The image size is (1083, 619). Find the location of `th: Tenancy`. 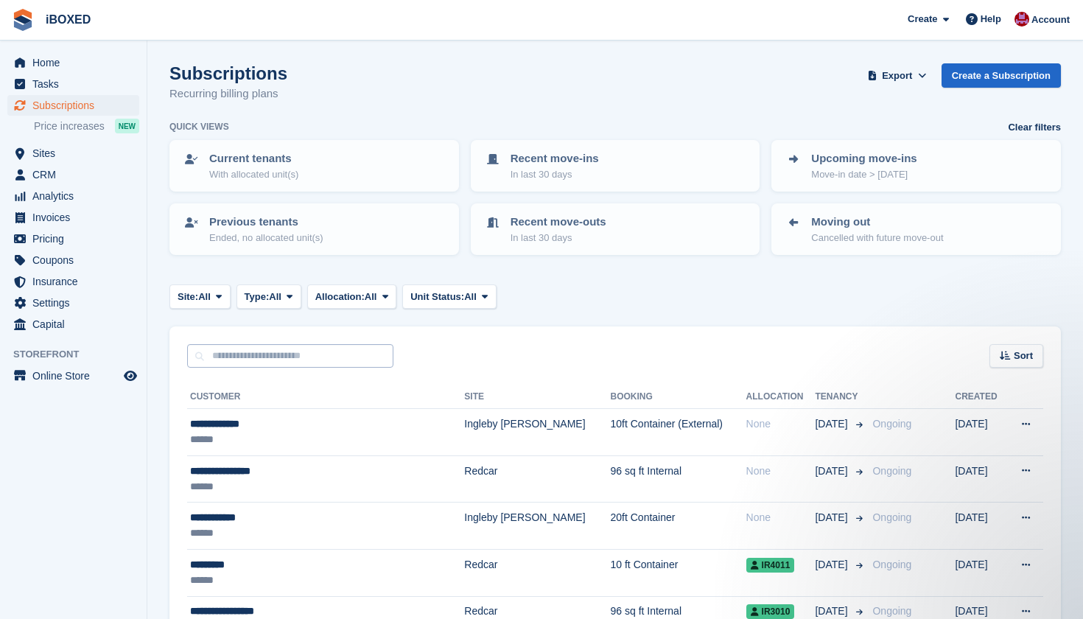

th: Tenancy is located at coordinates (841, 397).